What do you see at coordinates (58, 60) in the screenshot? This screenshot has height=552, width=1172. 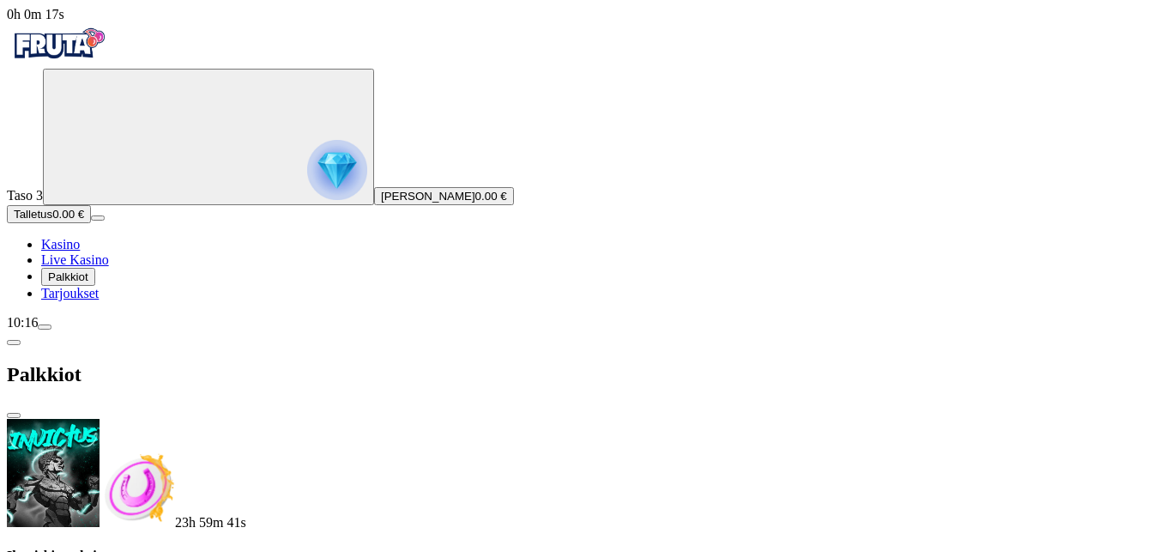 I see `a: Fruta` at bounding box center [58, 60].